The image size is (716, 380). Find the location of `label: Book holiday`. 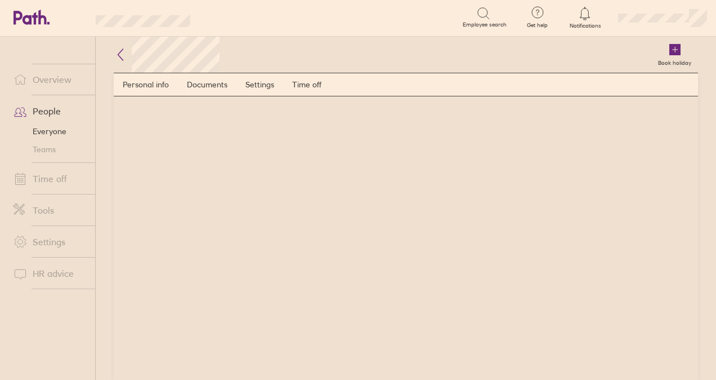

label: Book holiday is located at coordinates (675, 61).